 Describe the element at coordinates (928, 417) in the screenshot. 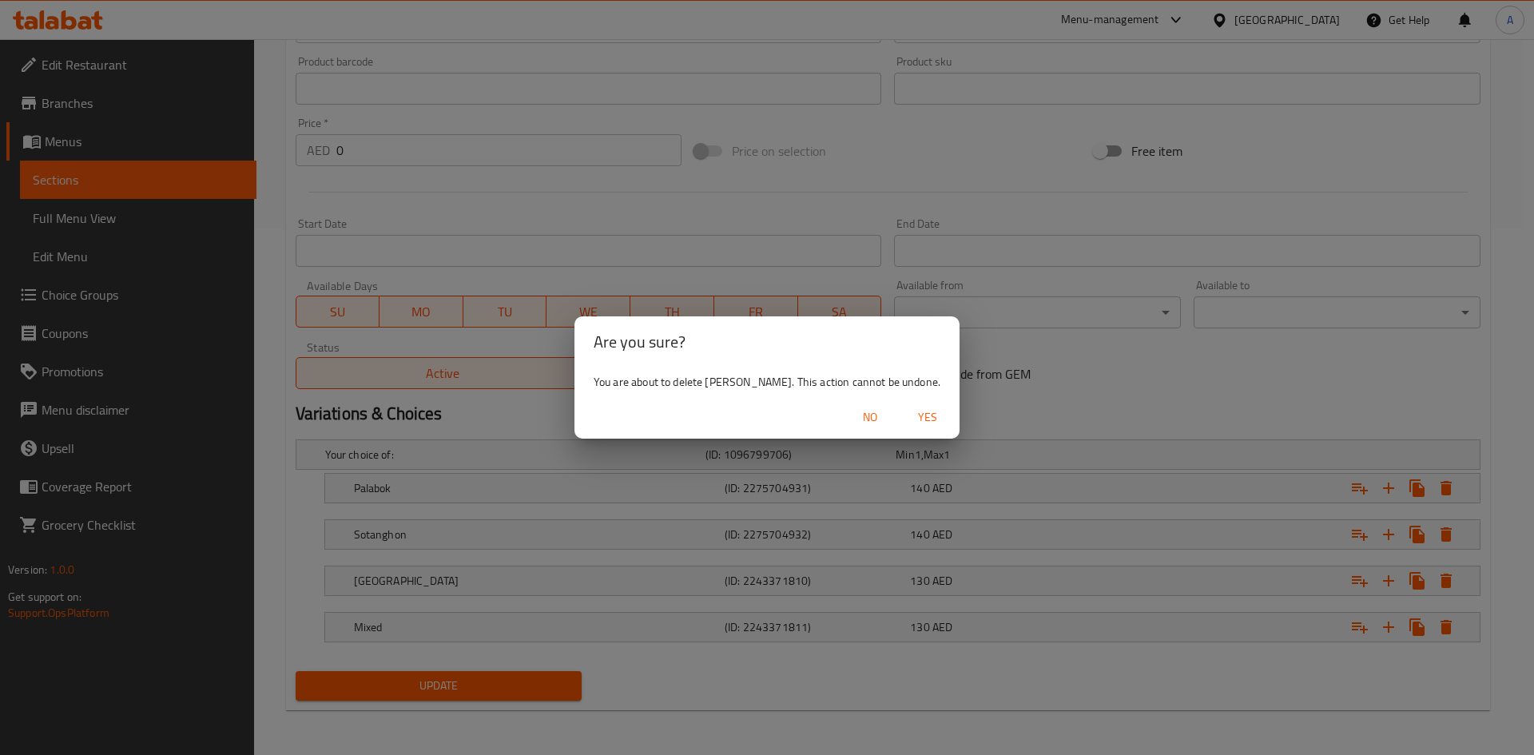

I see `span: Yes` at that location.